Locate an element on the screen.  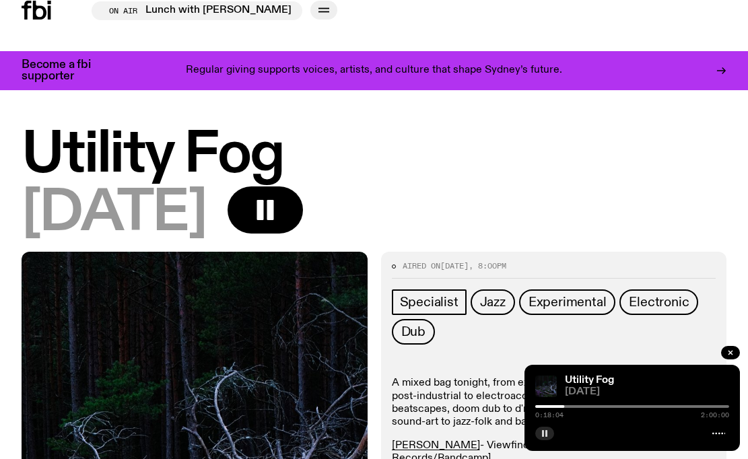
a: Experimental is located at coordinates (568, 302).